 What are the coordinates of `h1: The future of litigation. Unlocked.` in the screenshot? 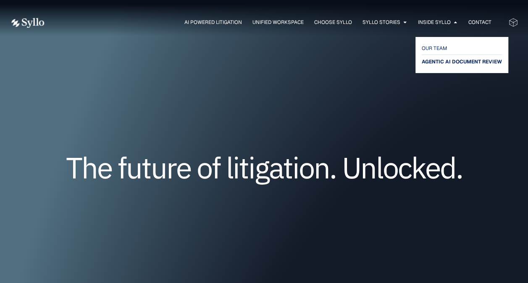 It's located at (264, 168).